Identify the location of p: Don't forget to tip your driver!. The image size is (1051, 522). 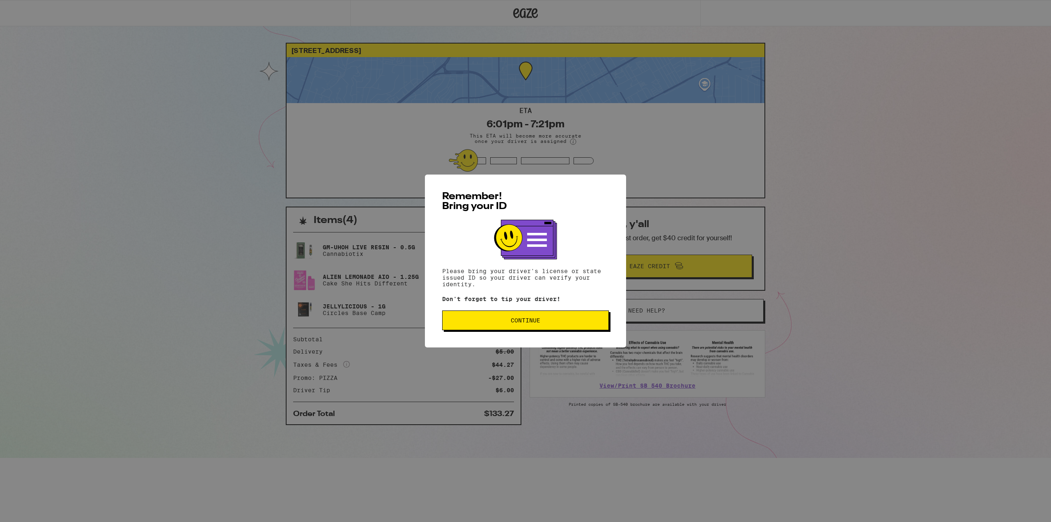
(526, 299).